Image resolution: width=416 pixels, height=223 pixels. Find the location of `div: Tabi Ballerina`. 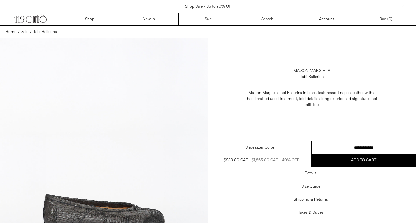

div: Tabi Ballerina is located at coordinates (312, 77).